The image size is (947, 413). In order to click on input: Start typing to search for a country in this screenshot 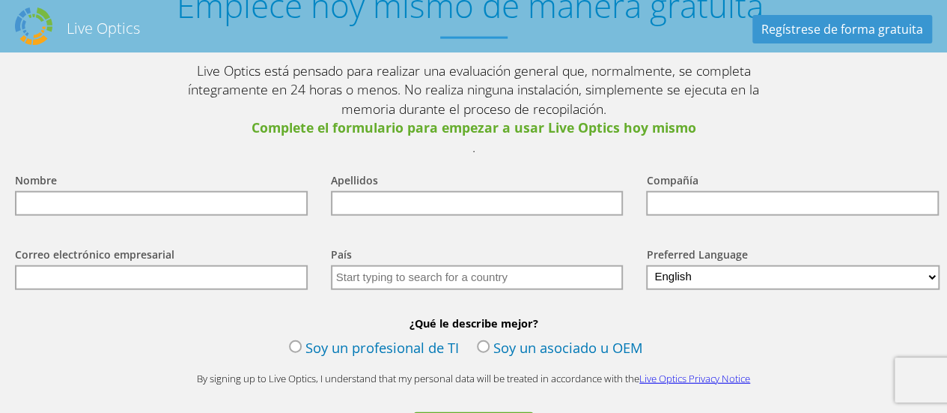, I will do `click(477, 277)`.